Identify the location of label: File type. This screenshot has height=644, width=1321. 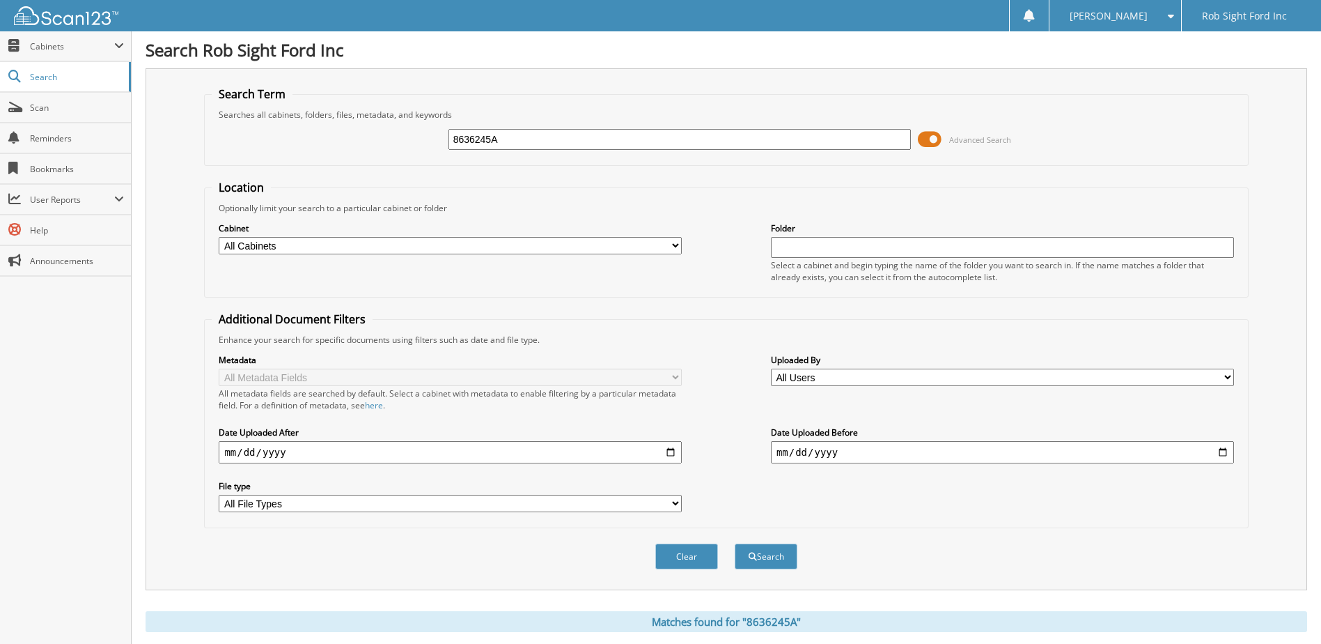
(450, 485).